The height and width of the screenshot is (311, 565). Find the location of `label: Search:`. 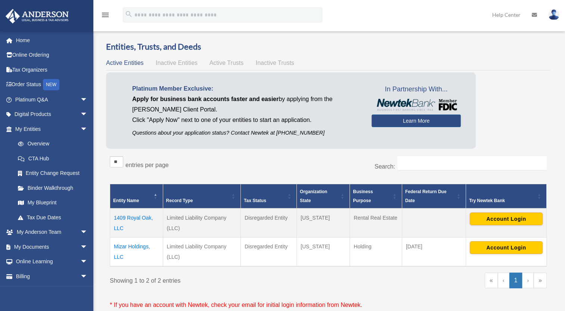

label: Search: is located at coordinates (384, 166).